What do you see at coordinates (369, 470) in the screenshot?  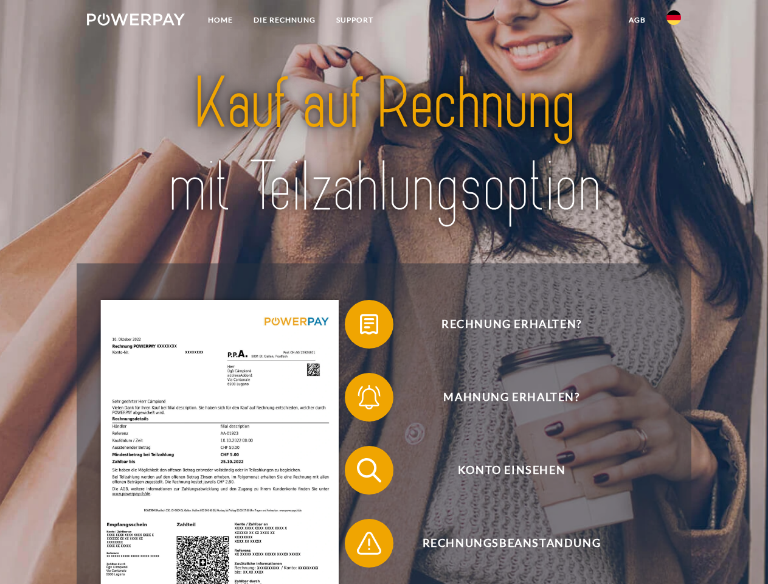 I see `img: qb_search.svg` at bounding box center [369, 470].